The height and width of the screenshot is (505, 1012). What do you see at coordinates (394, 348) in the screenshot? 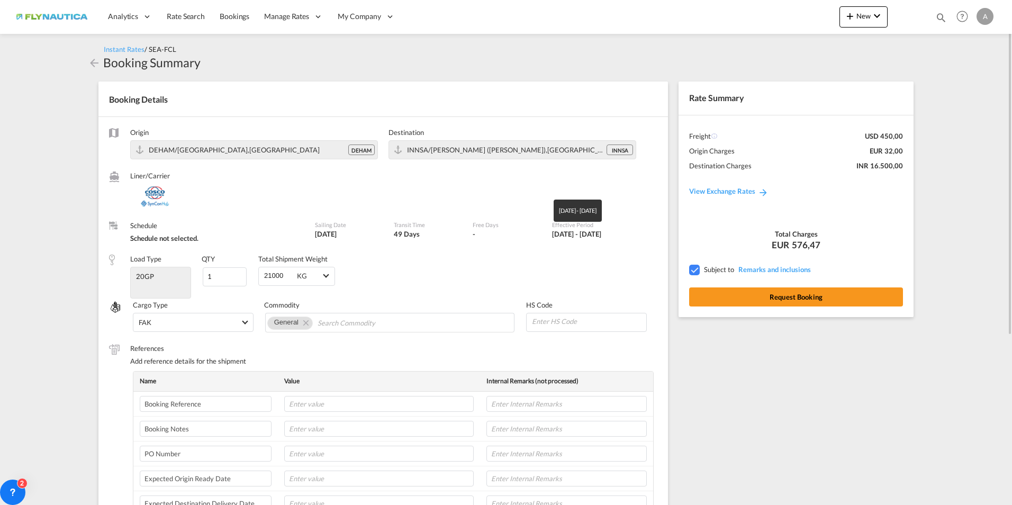
I see `label: References` at bounding box center [394, 348].